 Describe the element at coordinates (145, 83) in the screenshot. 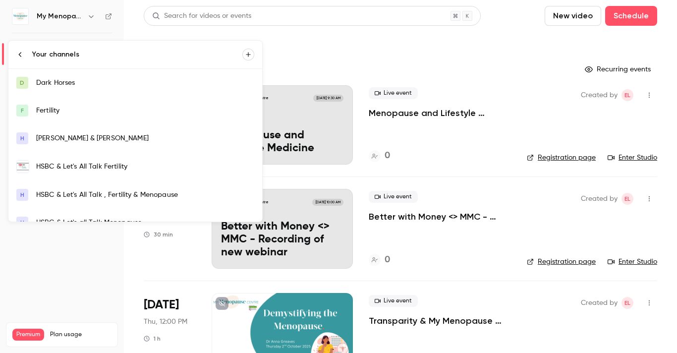

I see `div: Dark Horses` at that location.